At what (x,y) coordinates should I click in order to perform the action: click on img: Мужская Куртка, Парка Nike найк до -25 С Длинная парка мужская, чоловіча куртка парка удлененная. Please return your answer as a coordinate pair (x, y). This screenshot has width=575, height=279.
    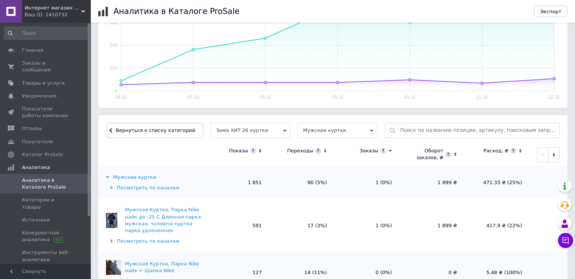
    Looking at the image, I should click on (112, 220).